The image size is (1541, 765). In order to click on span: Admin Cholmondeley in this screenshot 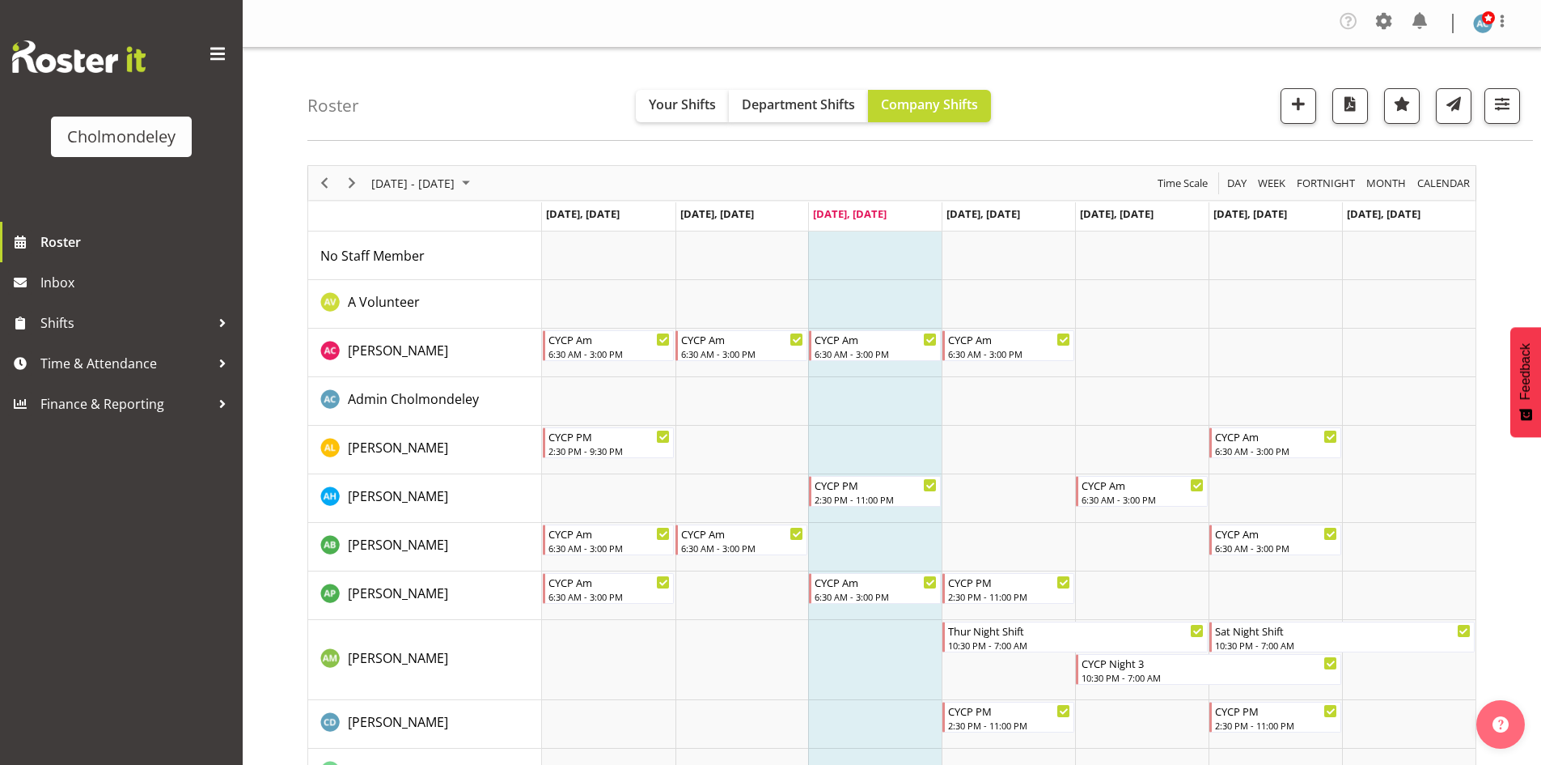, I will do `click(413, 399)`.